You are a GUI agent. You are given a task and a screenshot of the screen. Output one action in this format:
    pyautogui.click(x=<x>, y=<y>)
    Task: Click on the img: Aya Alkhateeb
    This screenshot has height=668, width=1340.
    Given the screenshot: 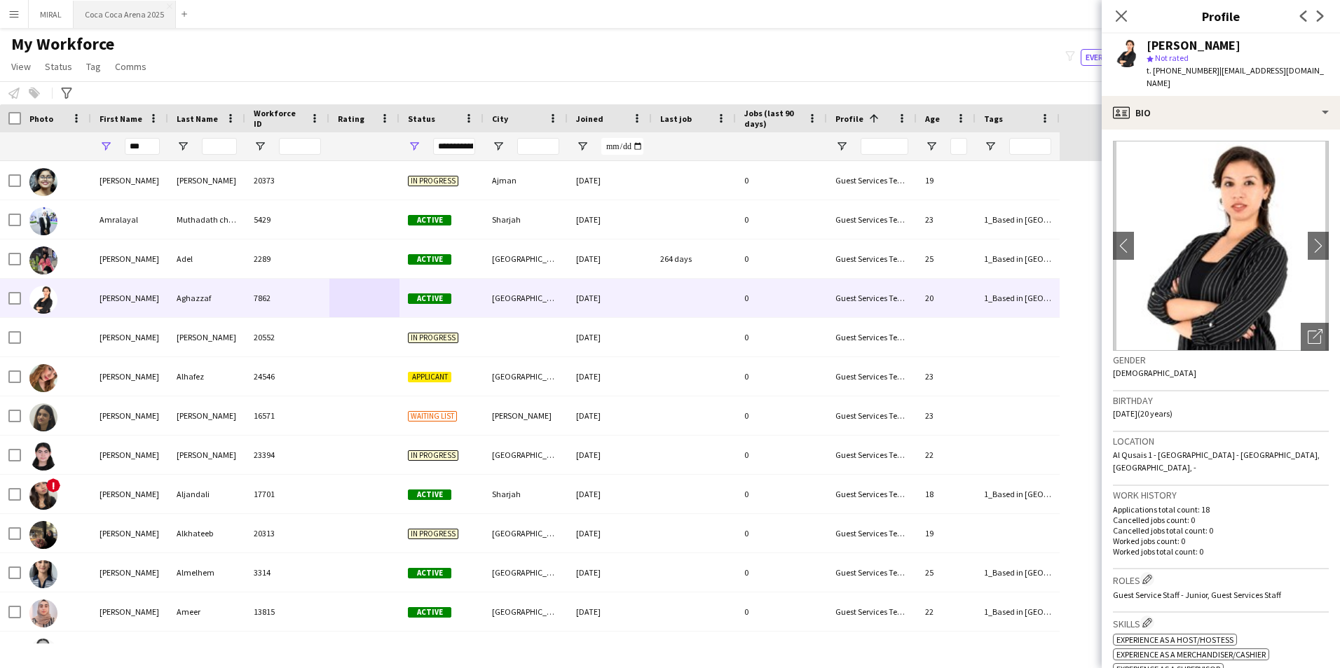 What is the action you would take?
    pyautogui.click(x=43, y=535)
    